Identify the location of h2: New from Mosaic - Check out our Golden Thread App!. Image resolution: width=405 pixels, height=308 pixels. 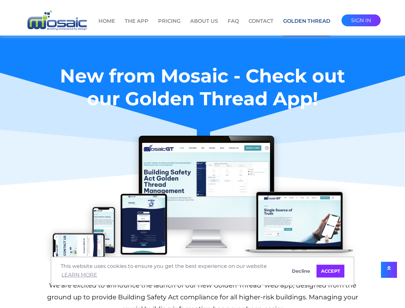
(202, 100).